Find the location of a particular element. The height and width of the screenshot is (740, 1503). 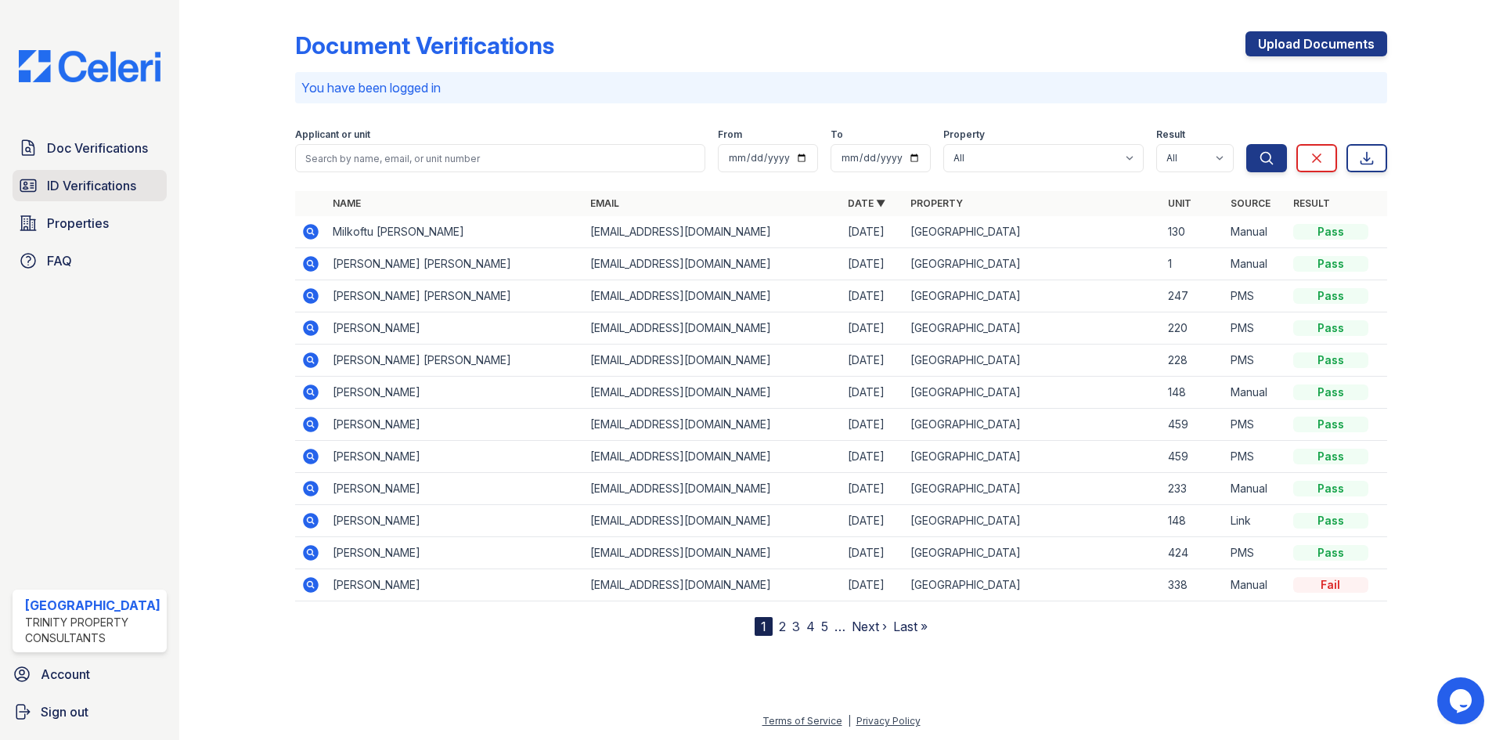

td: 220 is located at coordinates (1193, 328).